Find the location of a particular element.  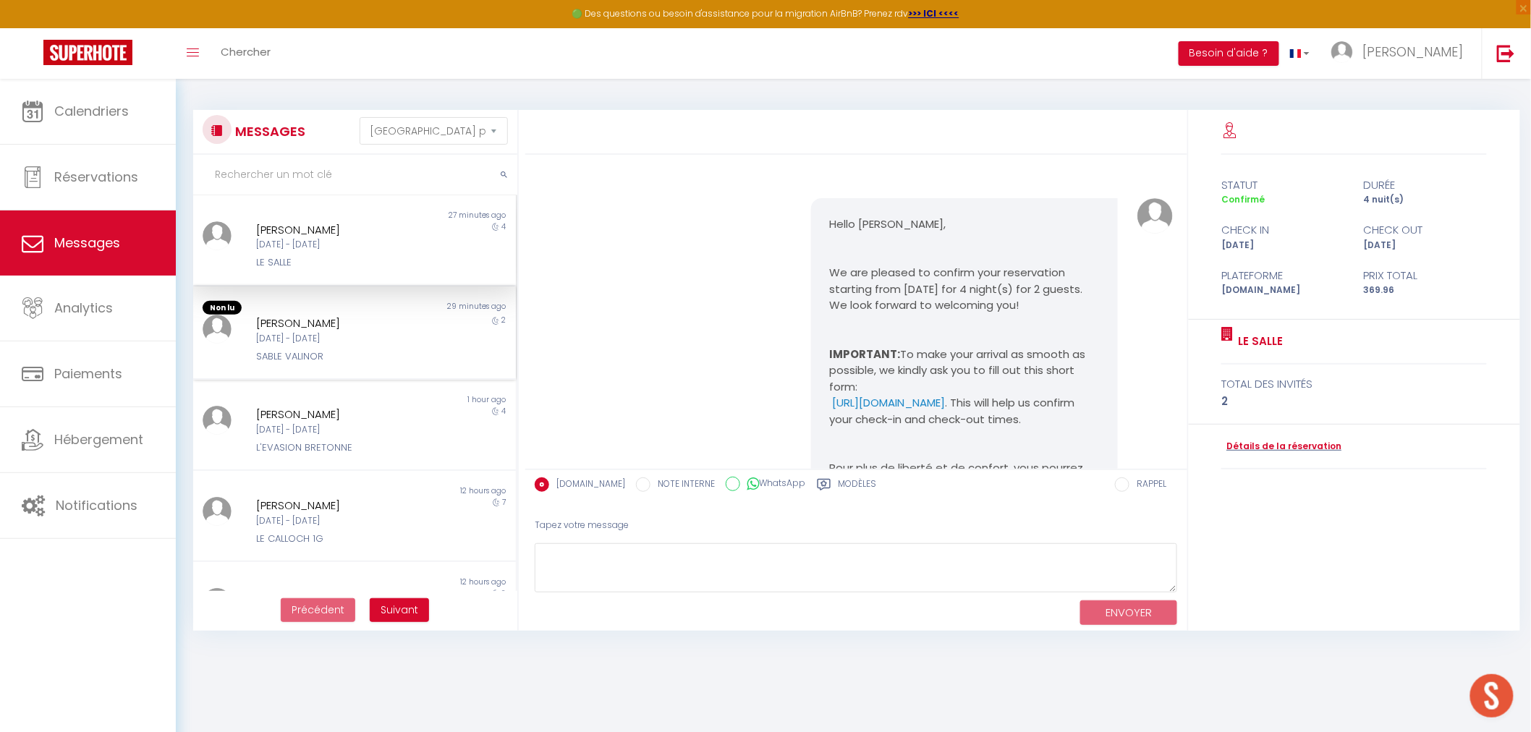

button: ENVOYER is located at coordinates (1128, 613).